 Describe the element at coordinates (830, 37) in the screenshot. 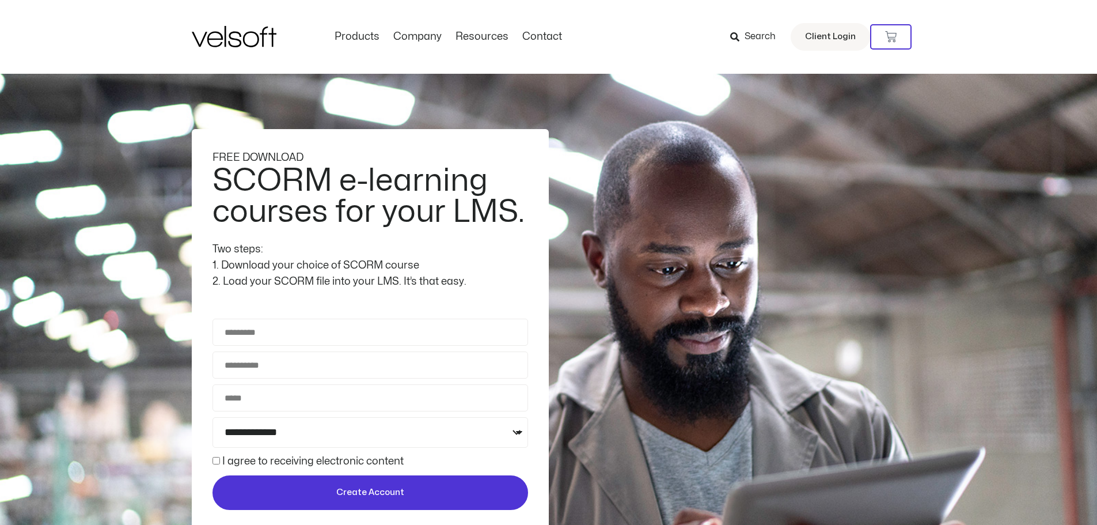

I see `span: Client Login` at that location.